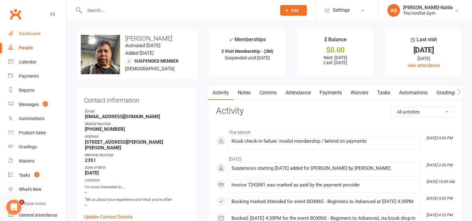  Describe the element at coordinates (324, 185) in the screenshot. I see `div: Invoice 7242681 was marked as paid by the payment provider` at that location.